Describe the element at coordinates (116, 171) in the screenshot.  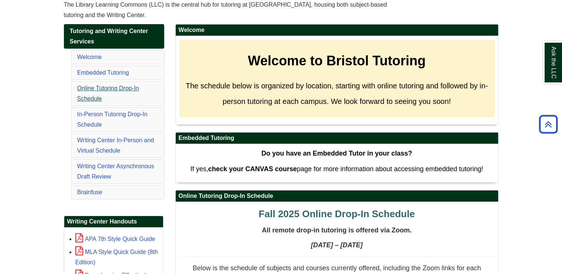
I see `a: Writing Center Asynchronous Draft Review` at that location.